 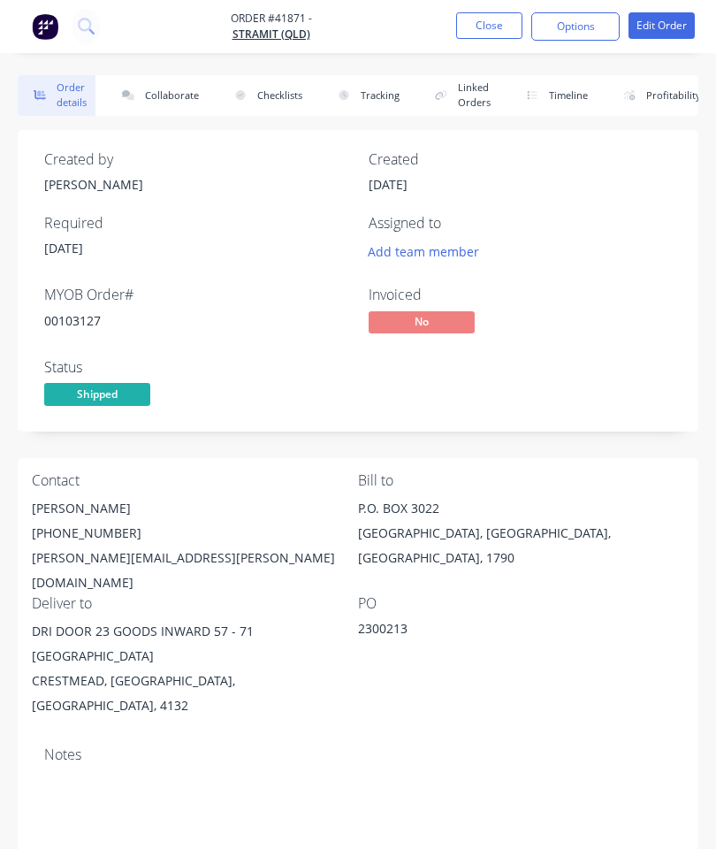 I want to click on div: Contact, so click(x=195, y=480).